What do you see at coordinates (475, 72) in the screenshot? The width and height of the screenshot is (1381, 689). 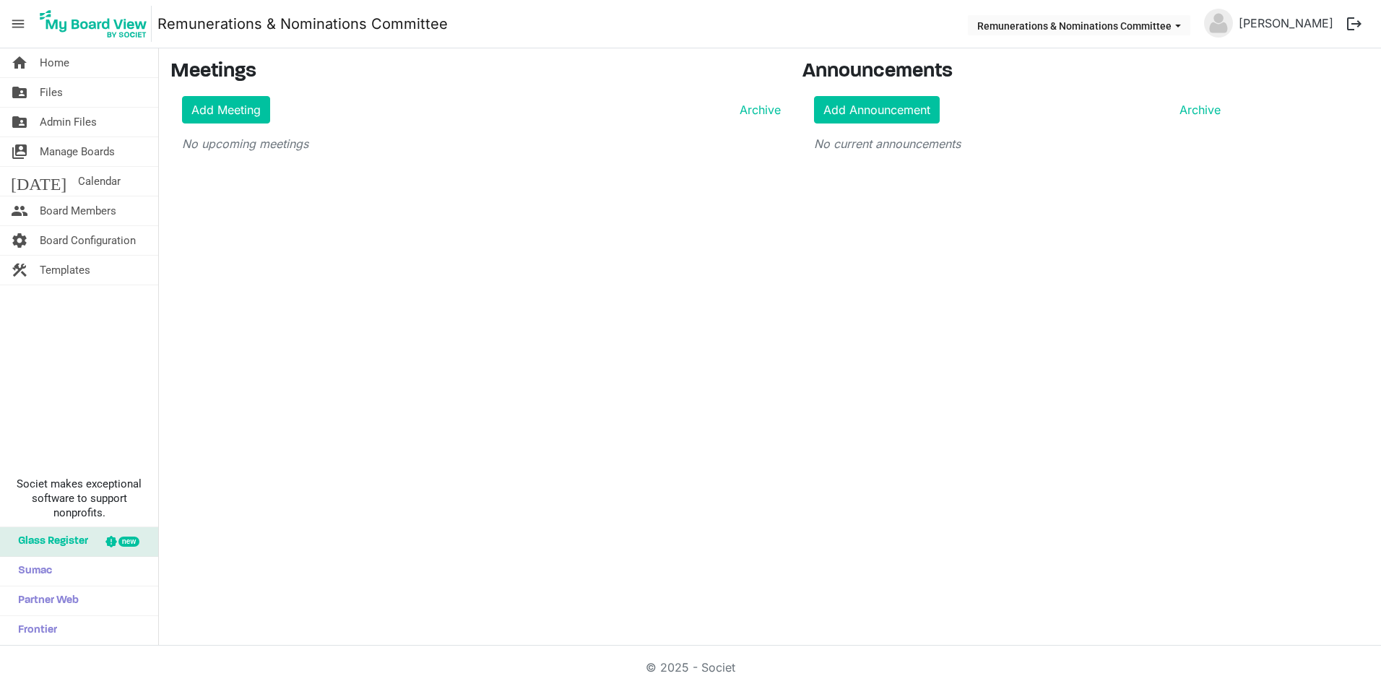 I see `h3: Meetings` at bounding box center [475, 72].